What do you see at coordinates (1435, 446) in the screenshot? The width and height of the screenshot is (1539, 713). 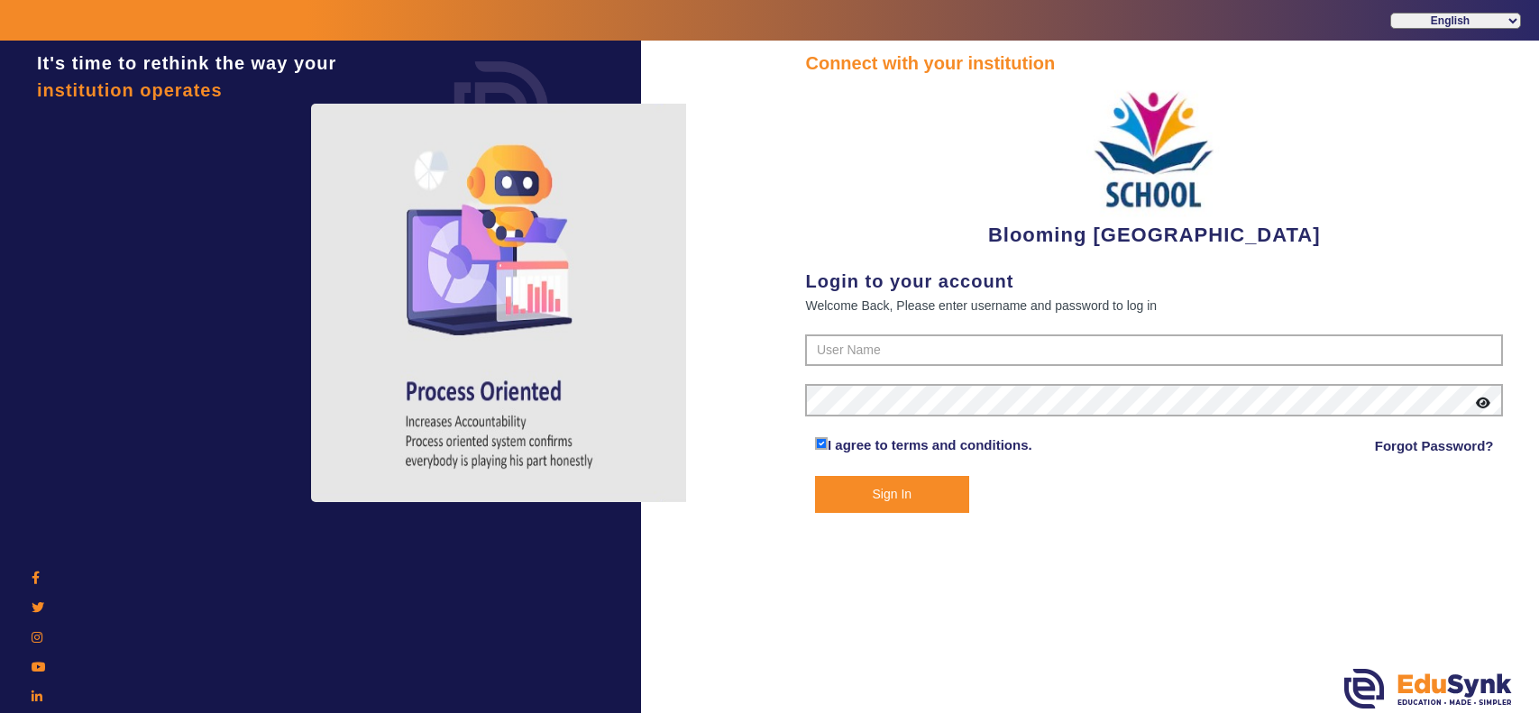 I see `a: Forgot Password?` at bounding box center [1435, 446].